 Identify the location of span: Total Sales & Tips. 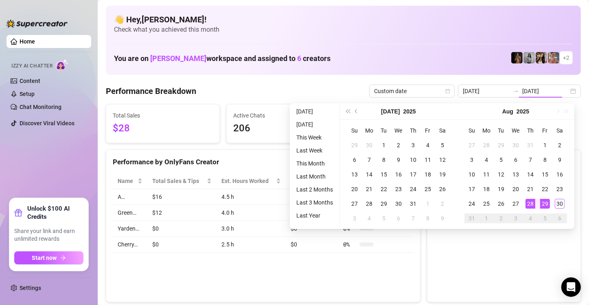
(178, 181).